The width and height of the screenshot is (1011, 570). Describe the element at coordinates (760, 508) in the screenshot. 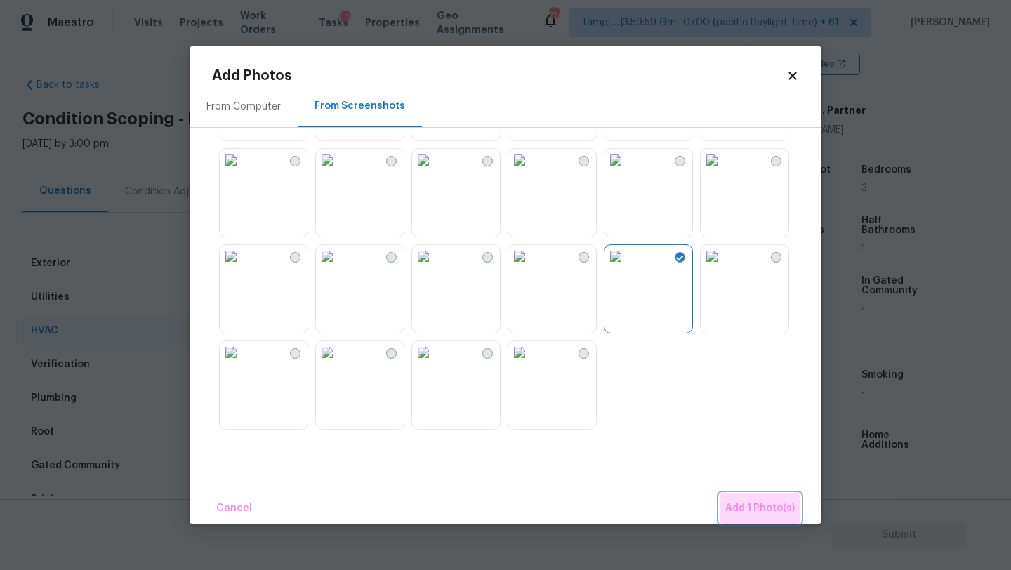

I see `span: Add 1 Photo(s)` at that location.